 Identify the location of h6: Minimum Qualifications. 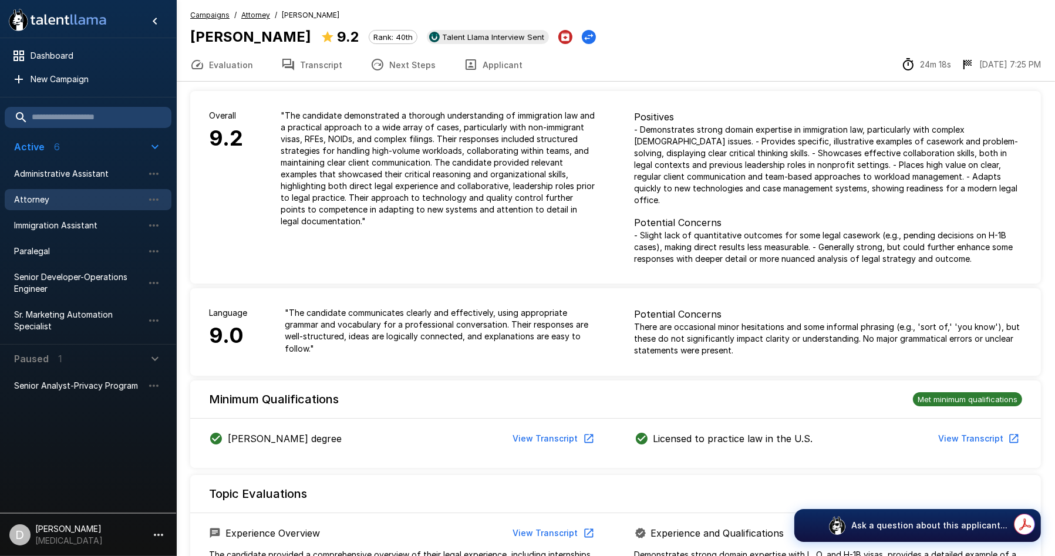
(274, 399).